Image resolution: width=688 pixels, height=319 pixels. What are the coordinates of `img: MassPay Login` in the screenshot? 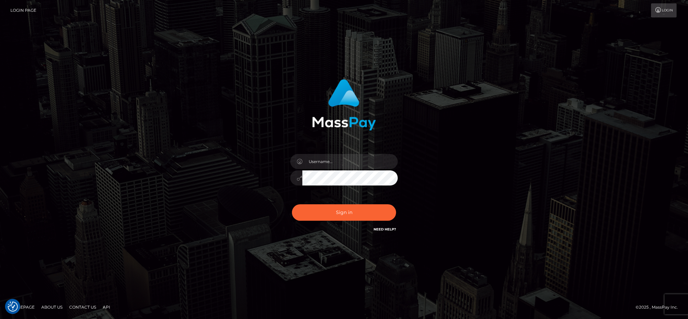 It's located at (344, 105).